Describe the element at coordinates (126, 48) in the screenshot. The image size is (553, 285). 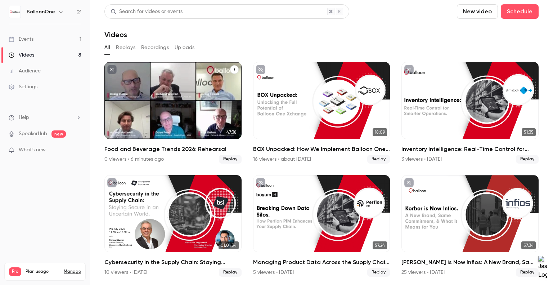
I see `button: Replays` at that location.